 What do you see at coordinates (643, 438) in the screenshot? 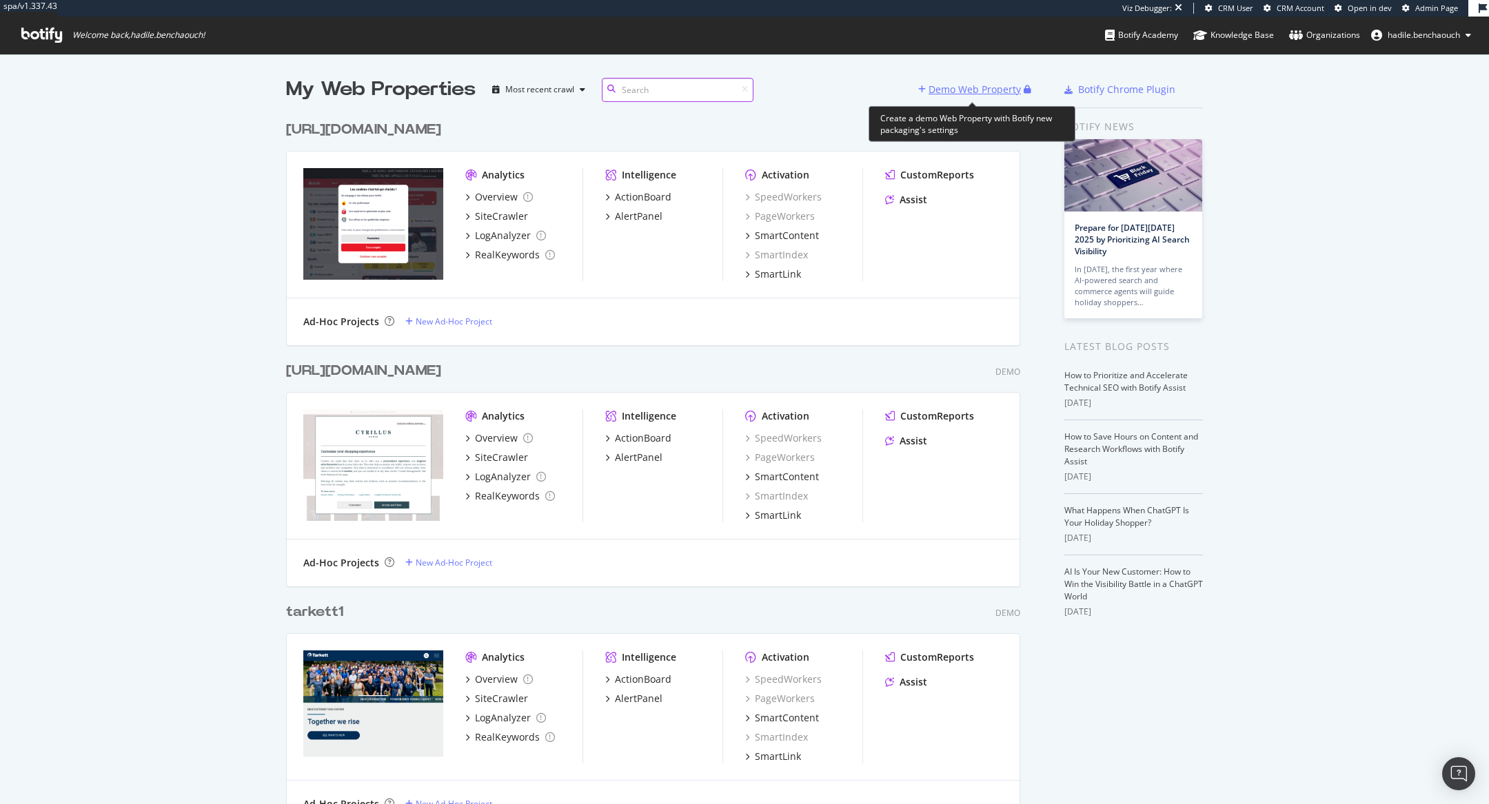
I see `div: ActionBoard` at bounding box center [643, 438].